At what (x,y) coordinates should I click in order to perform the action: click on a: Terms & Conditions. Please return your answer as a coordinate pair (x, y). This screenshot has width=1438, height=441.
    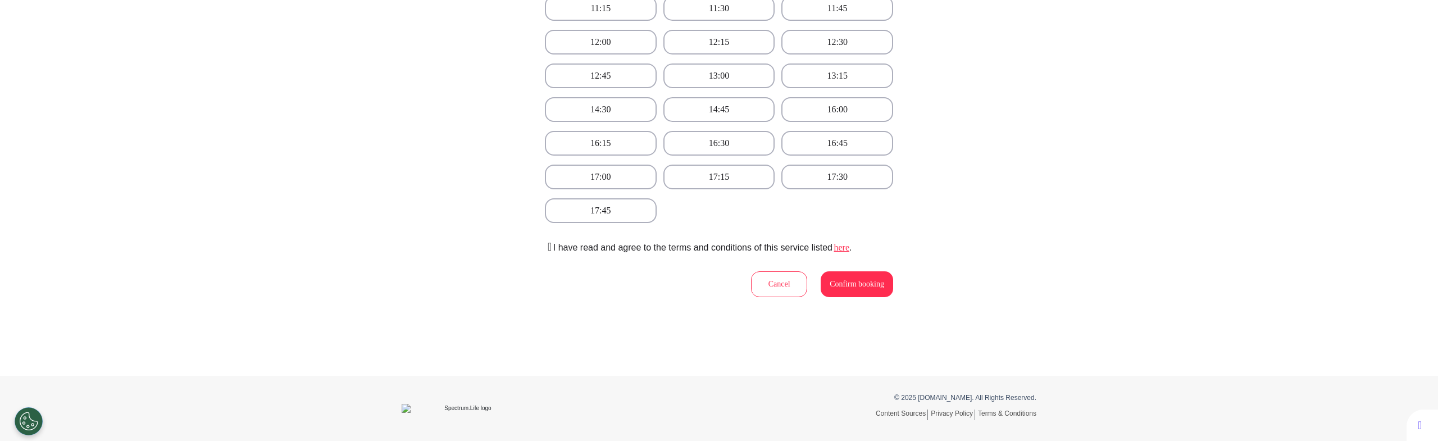
    Looking at the image, I should click on (1007, 414).